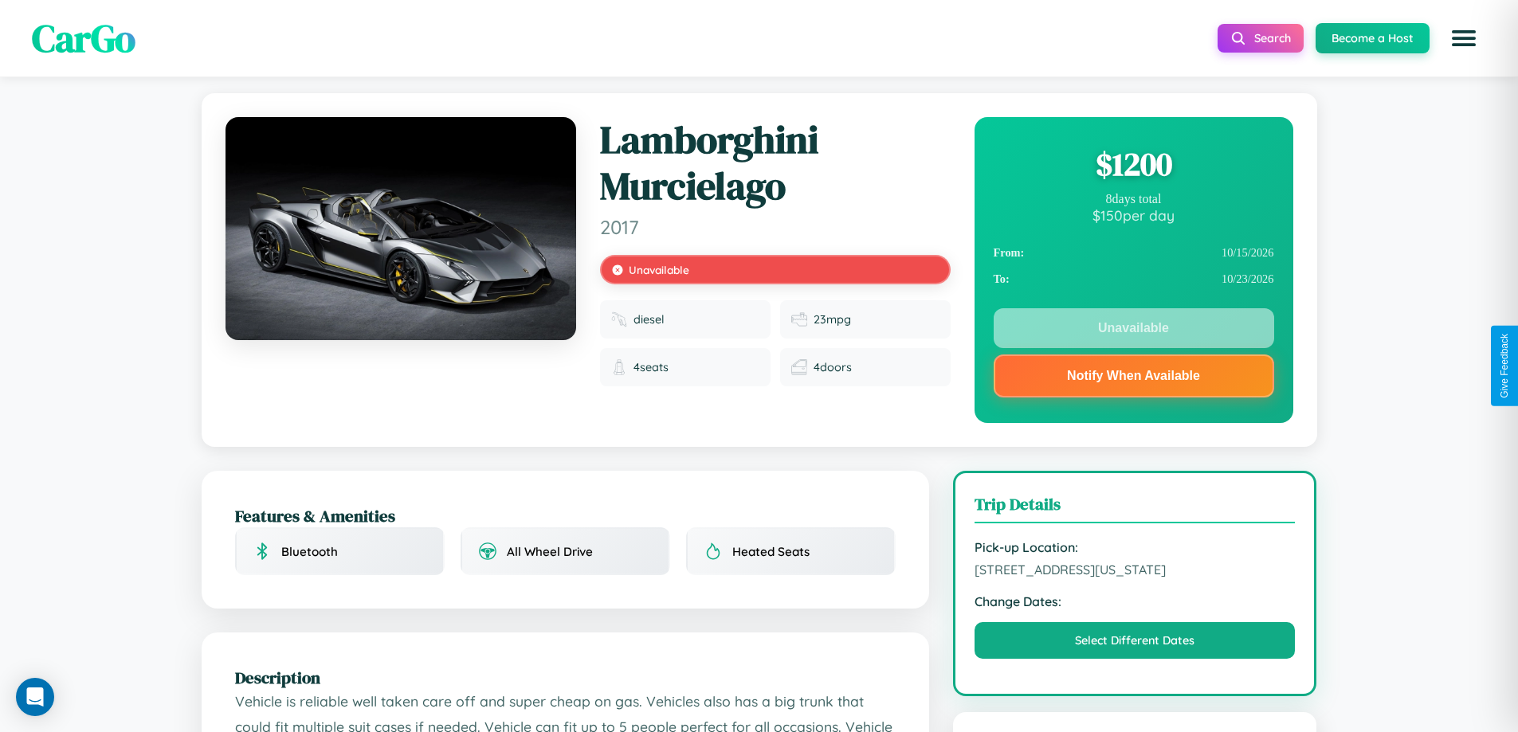  What do you see at coordinates (619, 367) in the screenshot?
I see `img: Seats` at bounding box center [619, 367].